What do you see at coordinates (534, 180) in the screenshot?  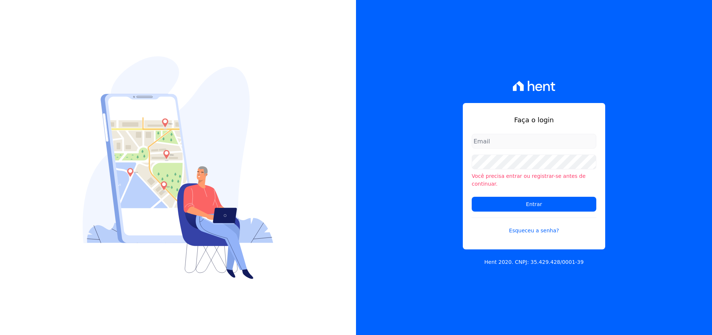 I see `li: Você precisa entrar ou registrar-se antes de continuar.` at bounding box center [534, 180].